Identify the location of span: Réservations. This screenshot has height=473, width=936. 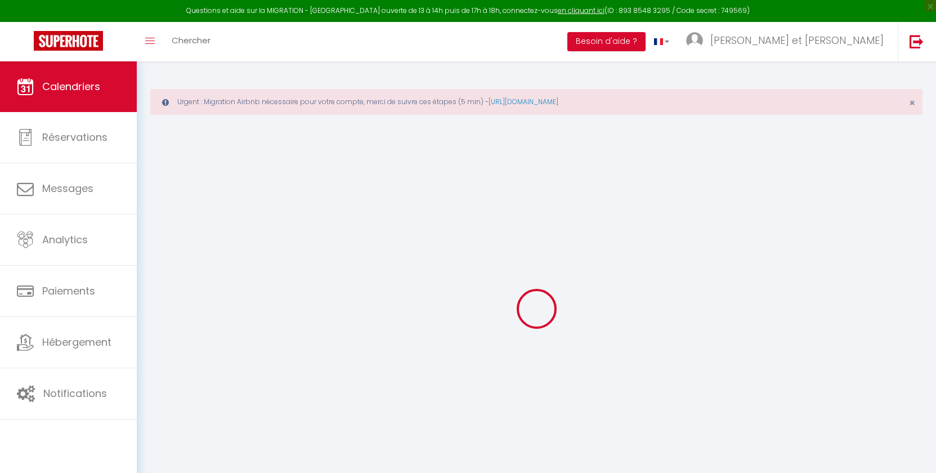
(75, 137).